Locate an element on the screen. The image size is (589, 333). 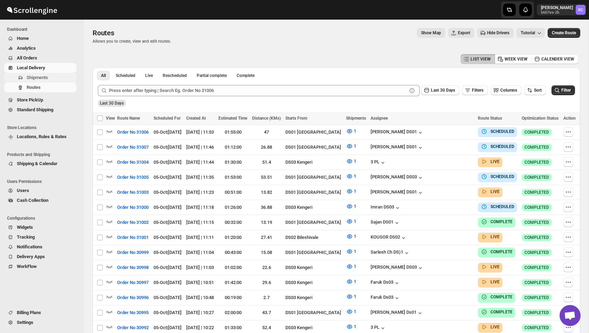
button: Order No 31007 is located at coordinates (133, 147).